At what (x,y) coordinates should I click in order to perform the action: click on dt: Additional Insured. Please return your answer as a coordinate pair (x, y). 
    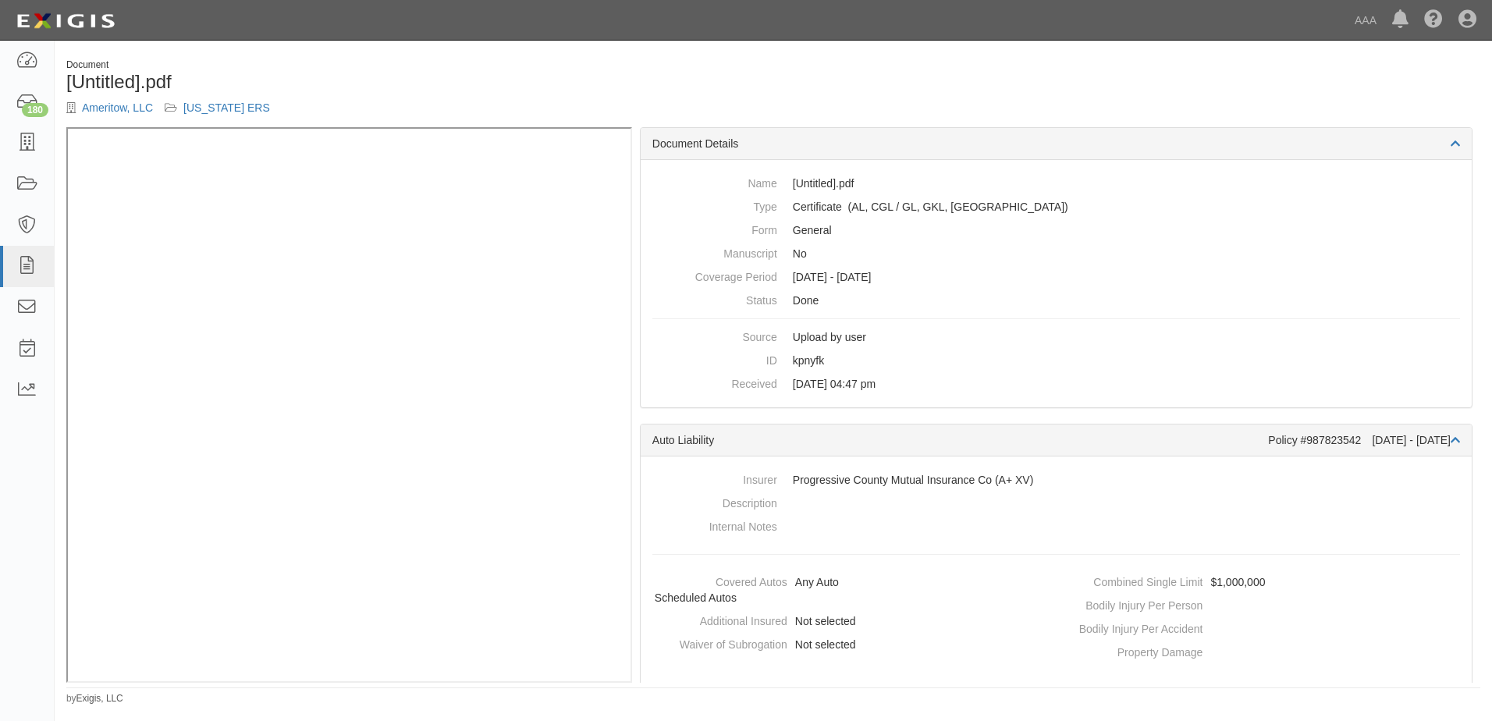
    Looking at the image, I should click on (717, 619).